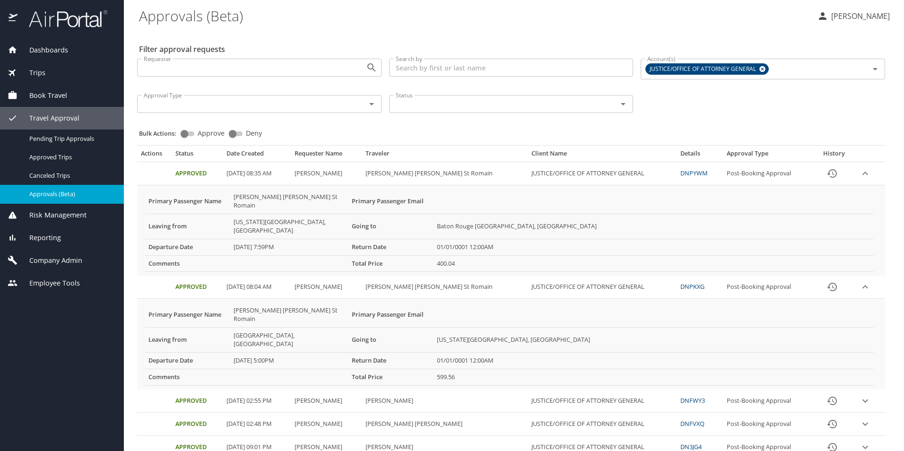 The width and height of the screenshot is (904, 451). I want to click on span: Pending Trip Approvals, so click(71, 139).